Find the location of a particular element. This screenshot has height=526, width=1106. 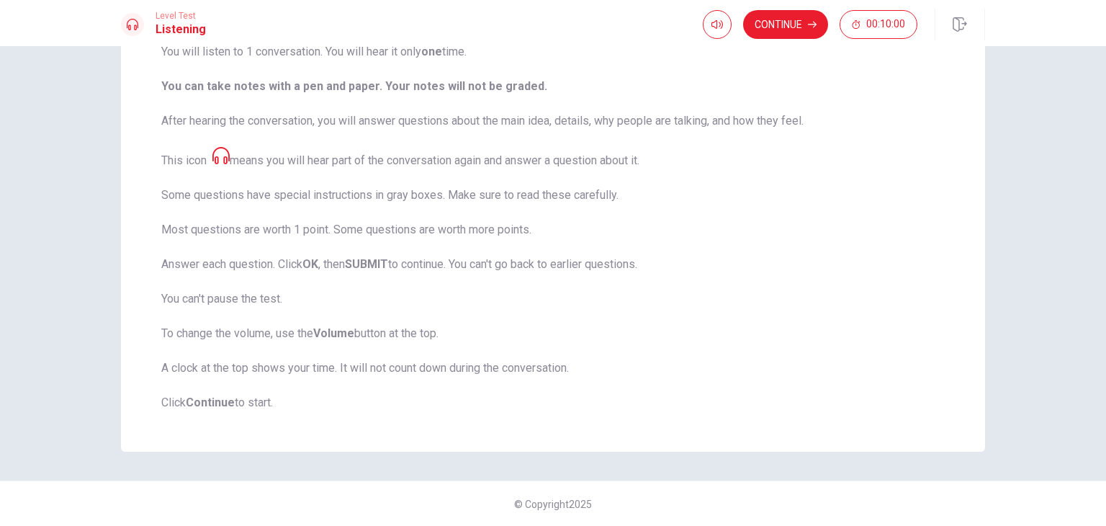

strong: Volume is located at coordinates (333, 333).